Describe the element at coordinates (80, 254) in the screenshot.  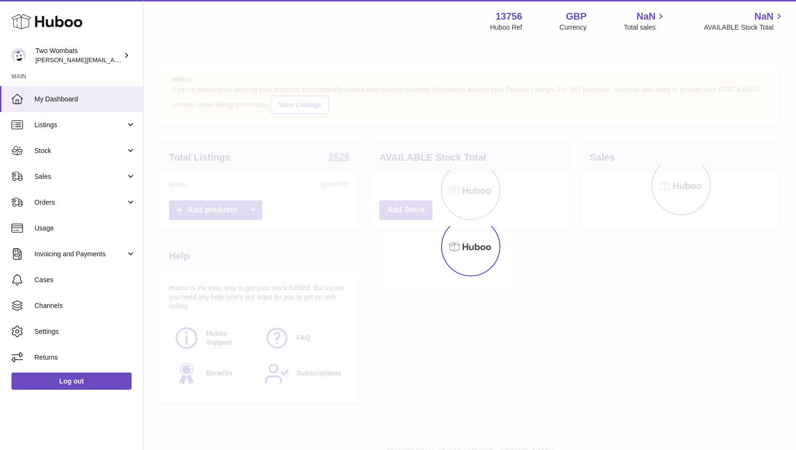
I see `span: Invoicing and Payments` at that location.